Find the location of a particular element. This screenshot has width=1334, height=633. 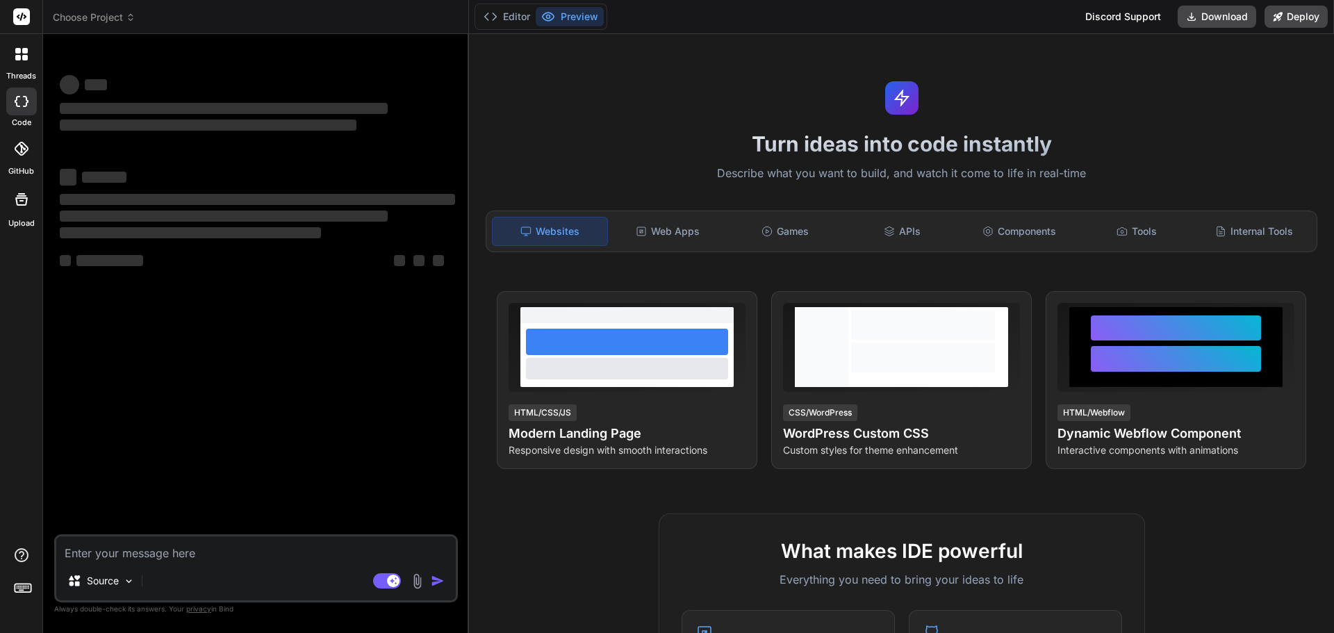

img: icon is located at coordinates (438, 581).